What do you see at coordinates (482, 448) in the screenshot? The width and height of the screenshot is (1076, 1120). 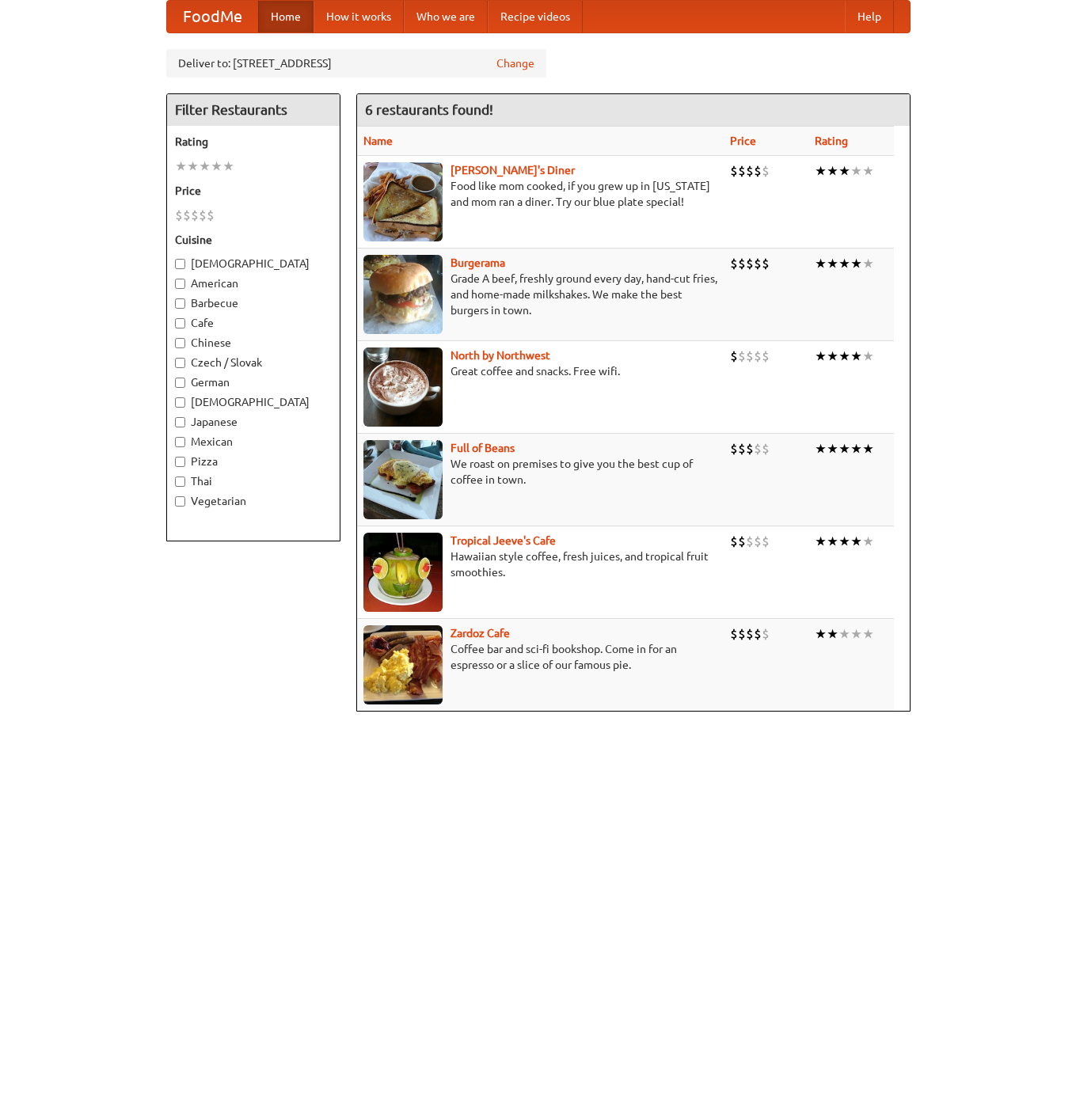 I see `b: Full of Beans` at bounding box center [482, 448].